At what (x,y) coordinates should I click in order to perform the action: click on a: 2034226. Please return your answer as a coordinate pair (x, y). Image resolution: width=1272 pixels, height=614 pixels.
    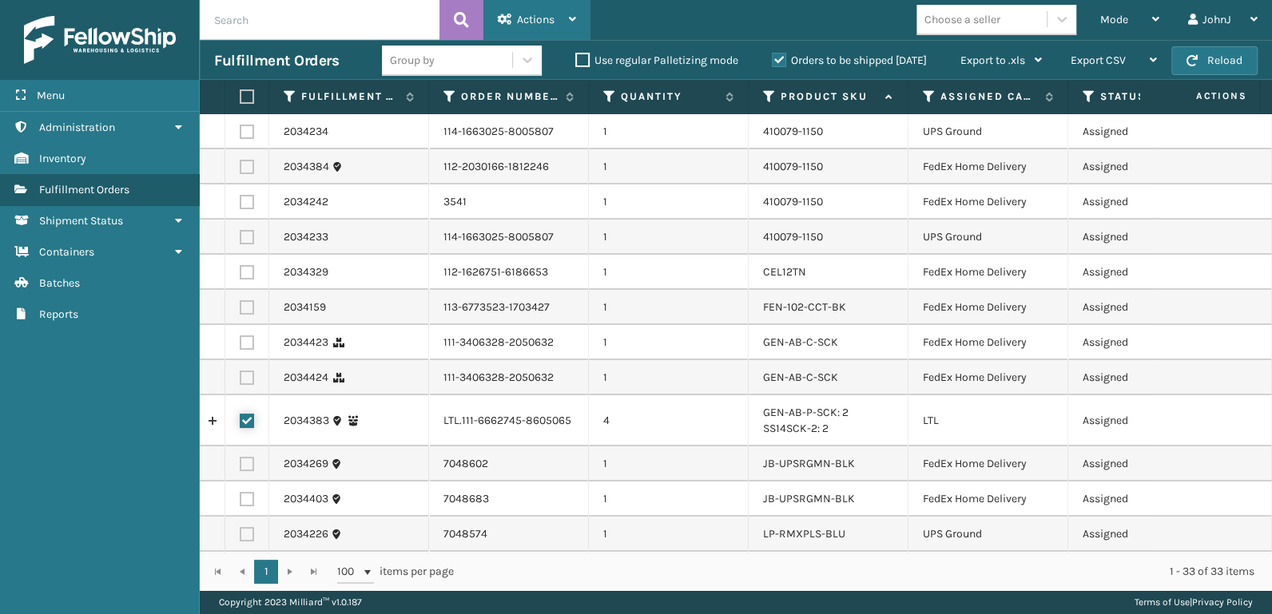
    Looking at the image, I should click on (306, 535).